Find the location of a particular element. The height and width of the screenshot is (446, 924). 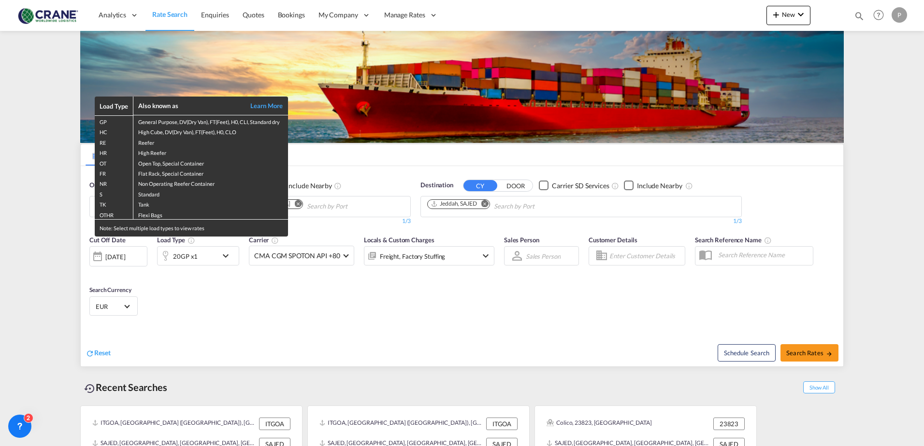

th: Load Type is located at coordinates (114, 106).